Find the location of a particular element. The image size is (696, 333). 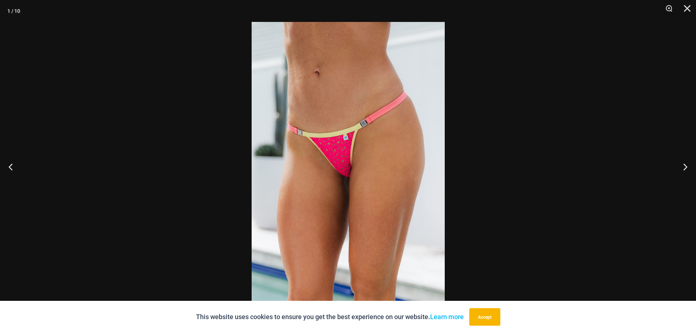

div: 1 / 10 is located at coordinates (14, 11).